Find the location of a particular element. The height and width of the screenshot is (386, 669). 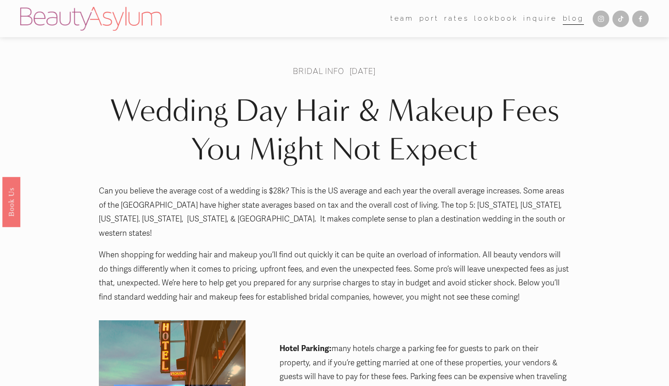

a: port is located at coordinates (429, 18).